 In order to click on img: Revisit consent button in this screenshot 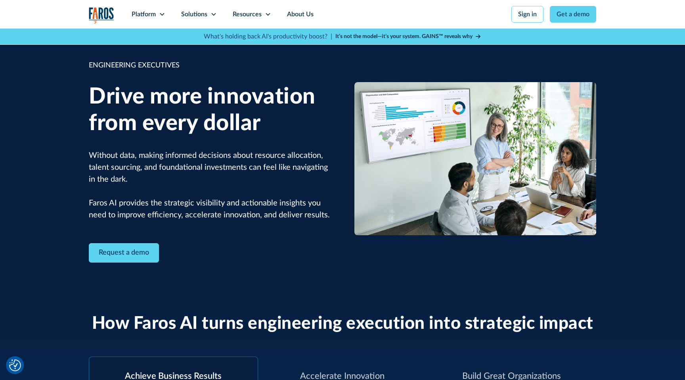, I will do `click(15, 365)`.